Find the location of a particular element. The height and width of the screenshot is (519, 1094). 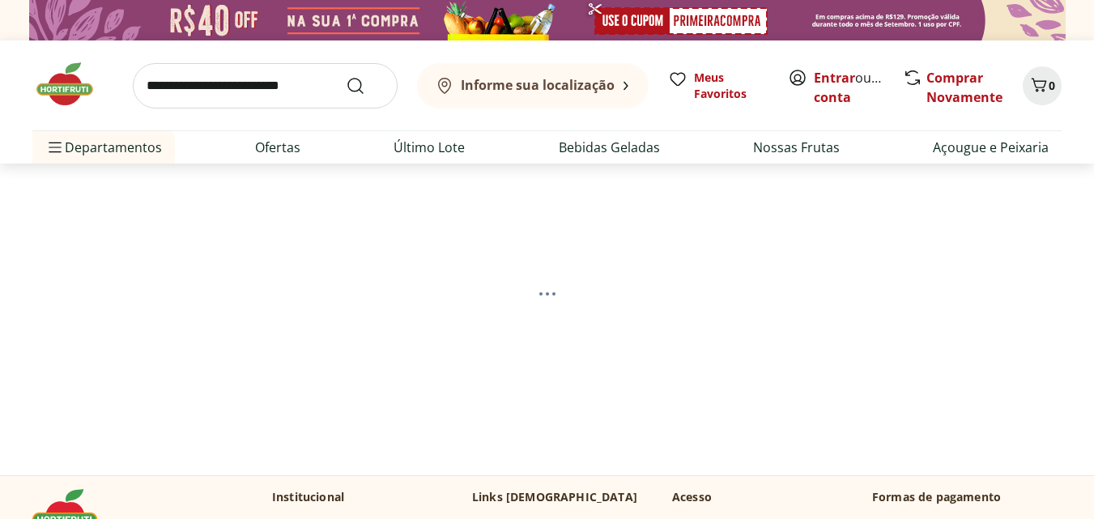

b: Informe sua localização is located at coordinates (538, 85).